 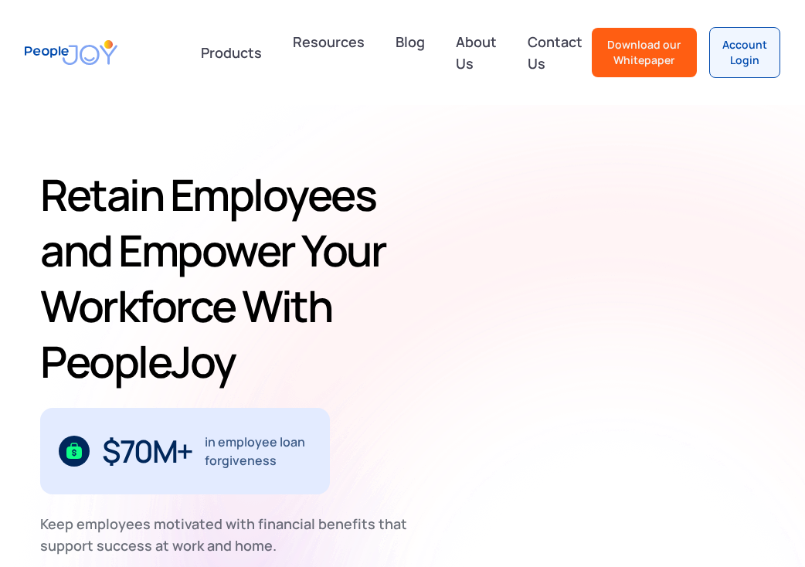 What do you see at coordinates (230, 535) in the screenshot?
I see `div: Keep employees motivated with financial benefits that support success at work and home.` at bounding box center [230, 535].